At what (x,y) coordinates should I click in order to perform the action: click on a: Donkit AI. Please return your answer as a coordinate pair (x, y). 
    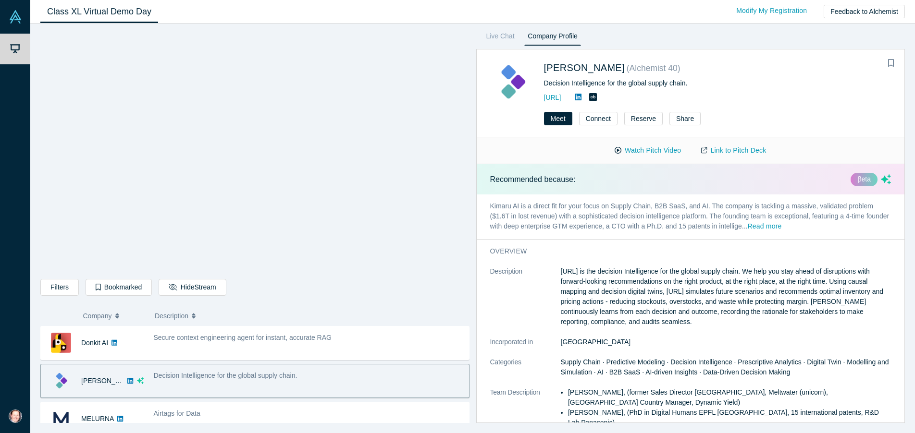
    Looking at the image, I should click on (95, 343).